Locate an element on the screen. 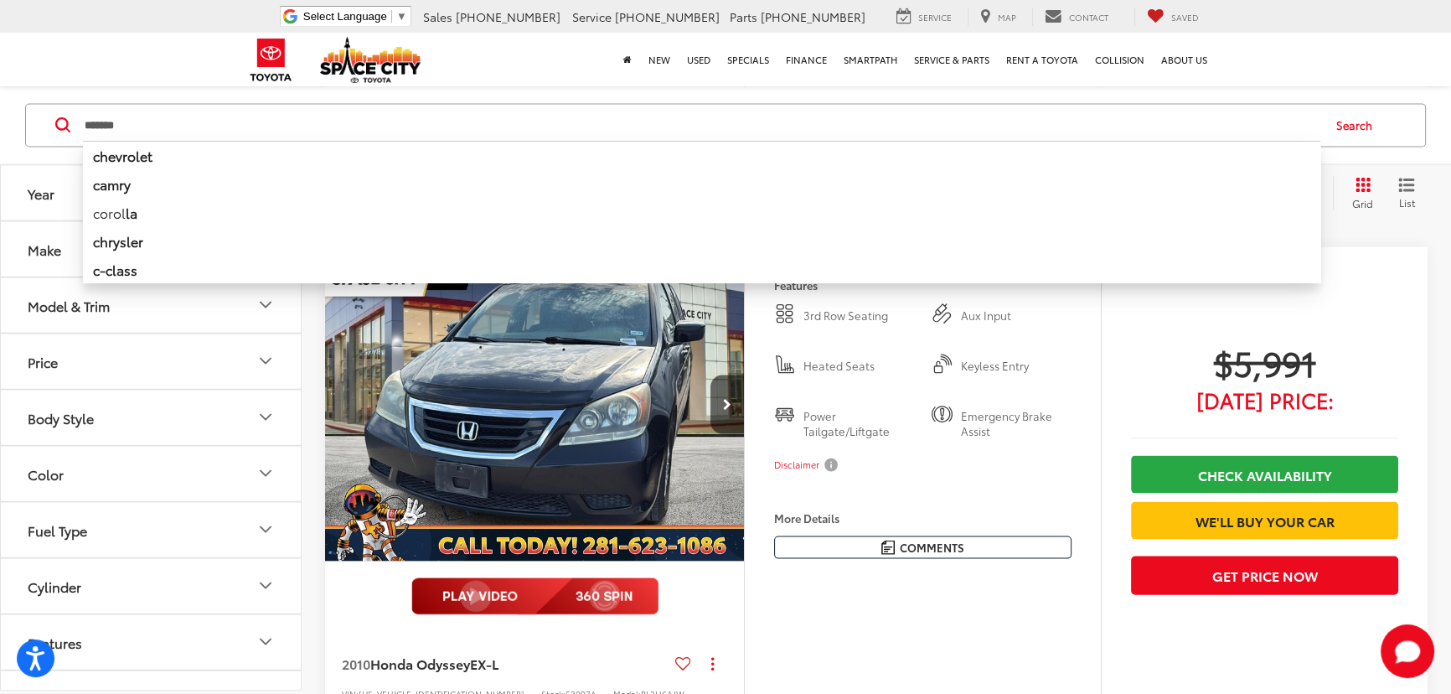  span: Honda Odyssey is located at coordinates (420, 663).